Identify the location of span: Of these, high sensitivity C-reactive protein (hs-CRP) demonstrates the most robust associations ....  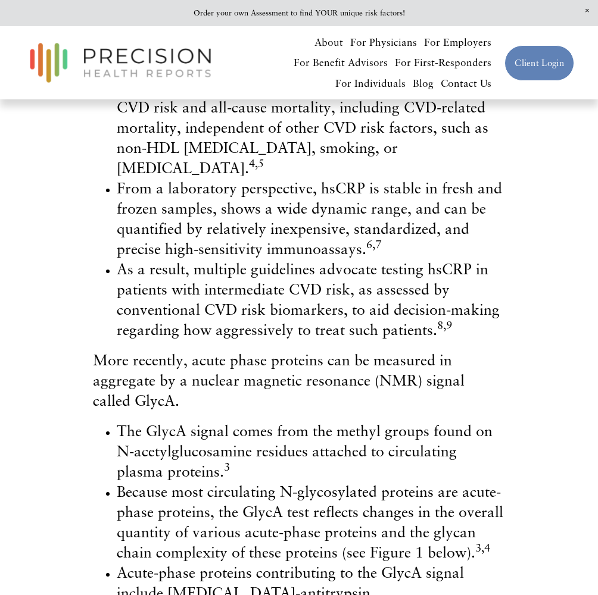
(302, 117).